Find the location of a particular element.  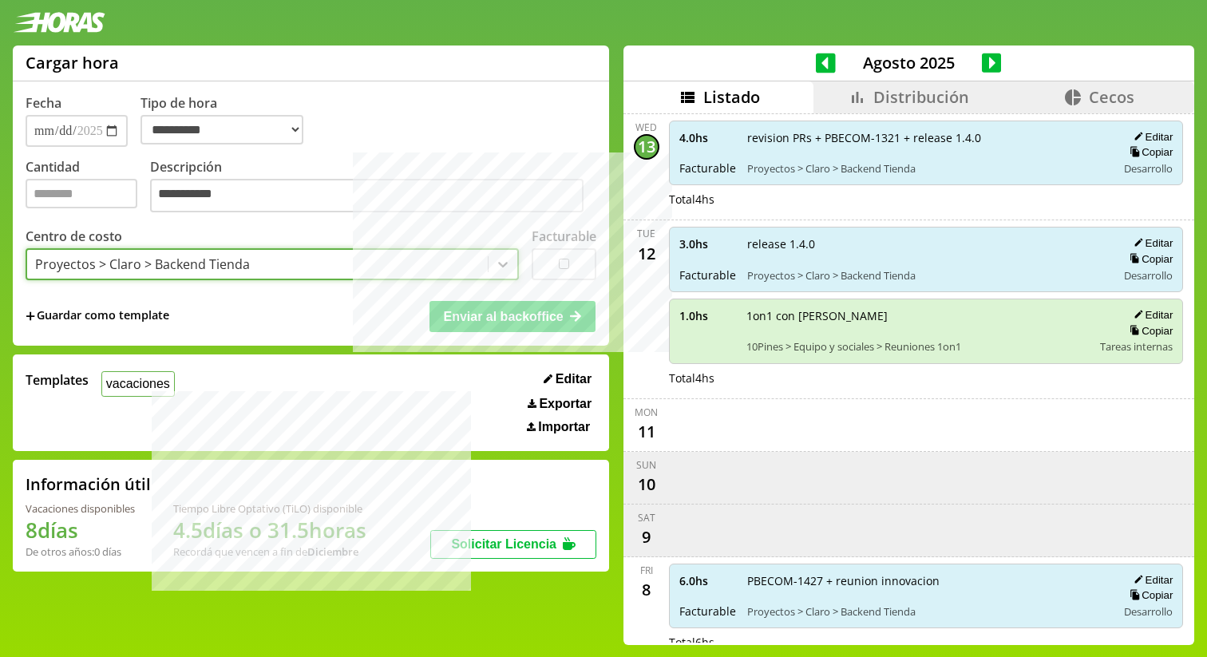

label: Centro de costo is located at coordinates (73, 236).